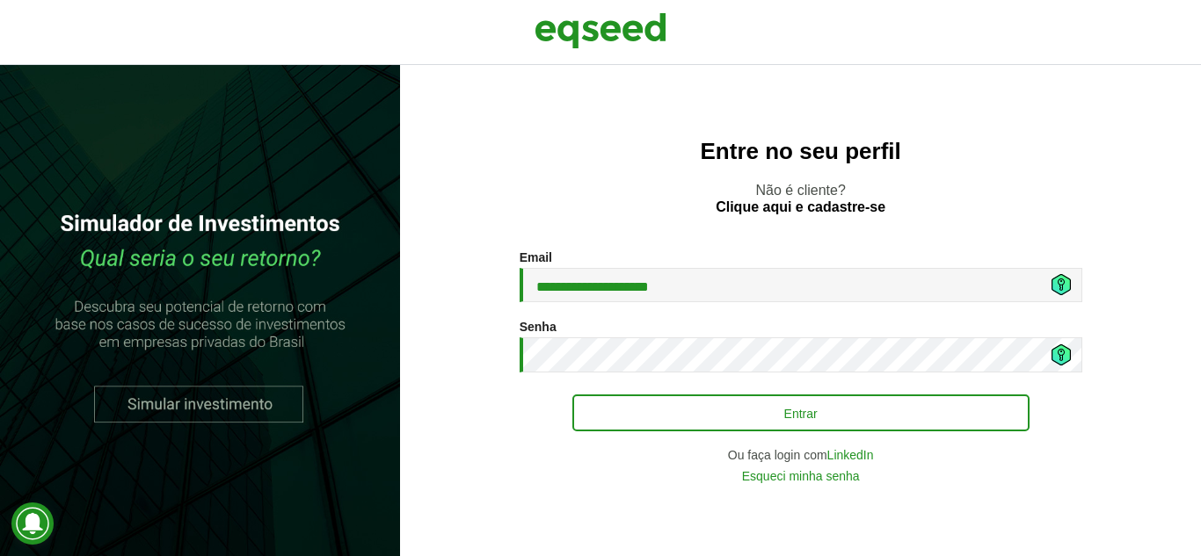 The height and width of the screenshot is (556, 1201). What do you see at coordinates (801, 413) in the screenshot?
I see `button: Entrar` at bounding box center [801, 413].